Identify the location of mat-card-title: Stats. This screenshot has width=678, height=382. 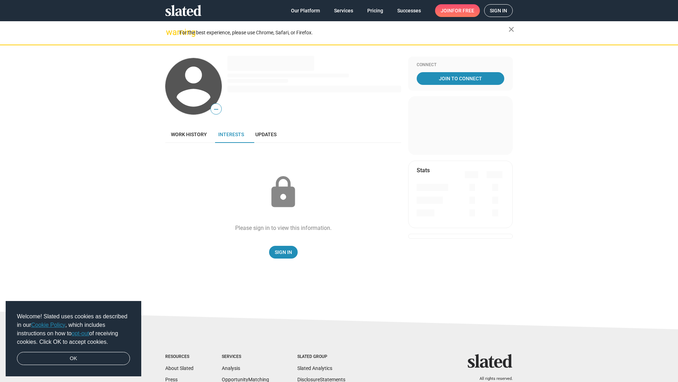
(423, 170).